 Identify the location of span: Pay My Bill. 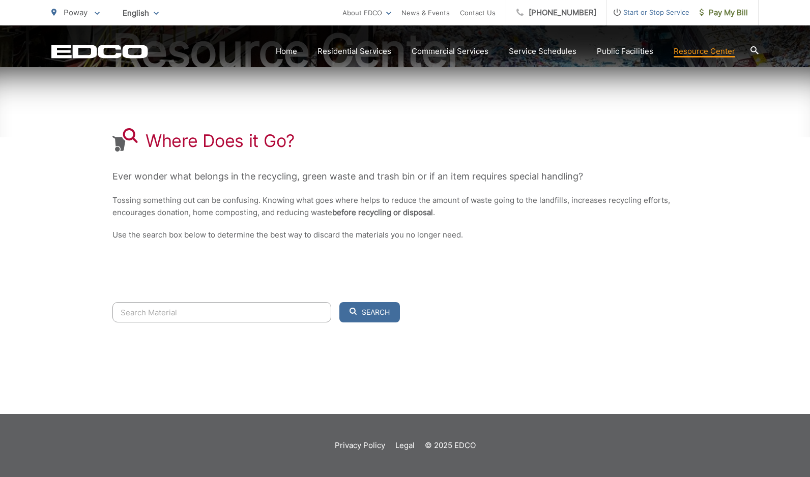
(724, 13).